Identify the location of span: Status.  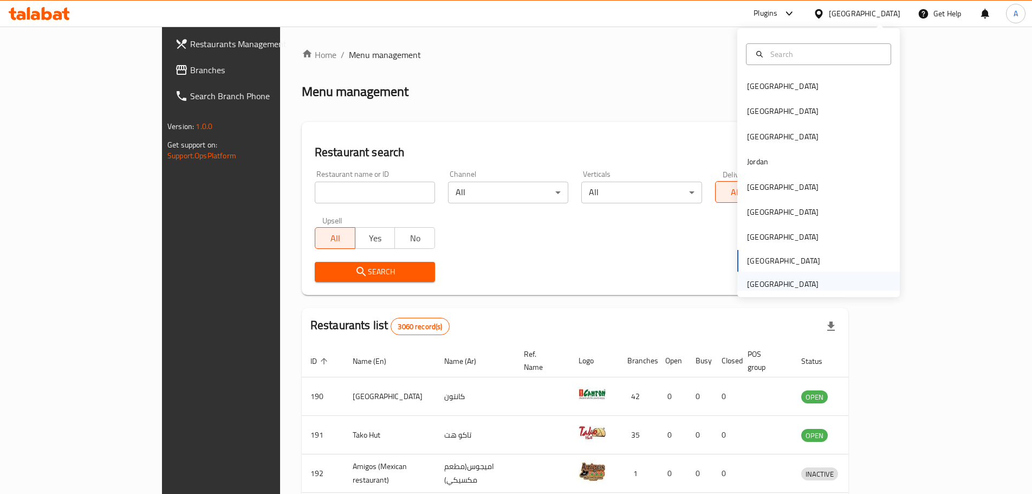
(819, 361).